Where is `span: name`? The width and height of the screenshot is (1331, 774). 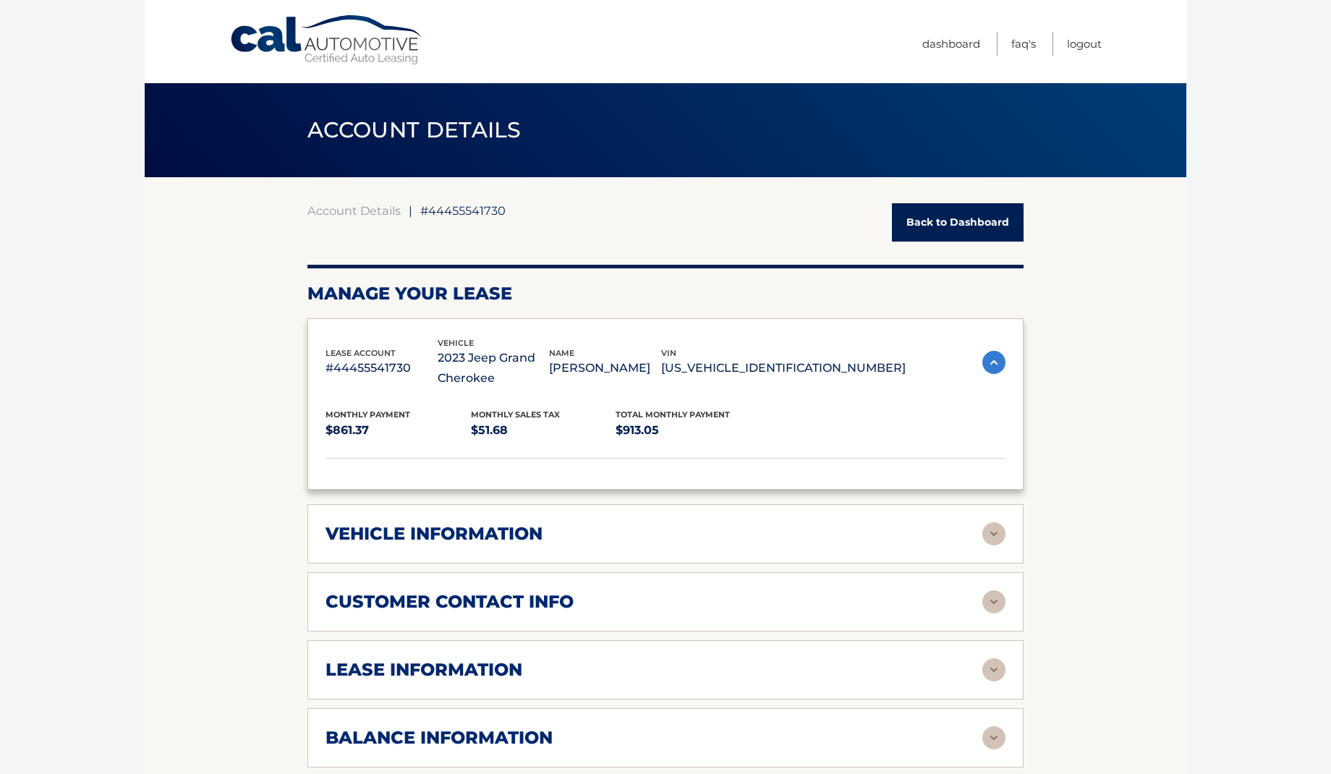 span: name is located at coordinates (561, 353).